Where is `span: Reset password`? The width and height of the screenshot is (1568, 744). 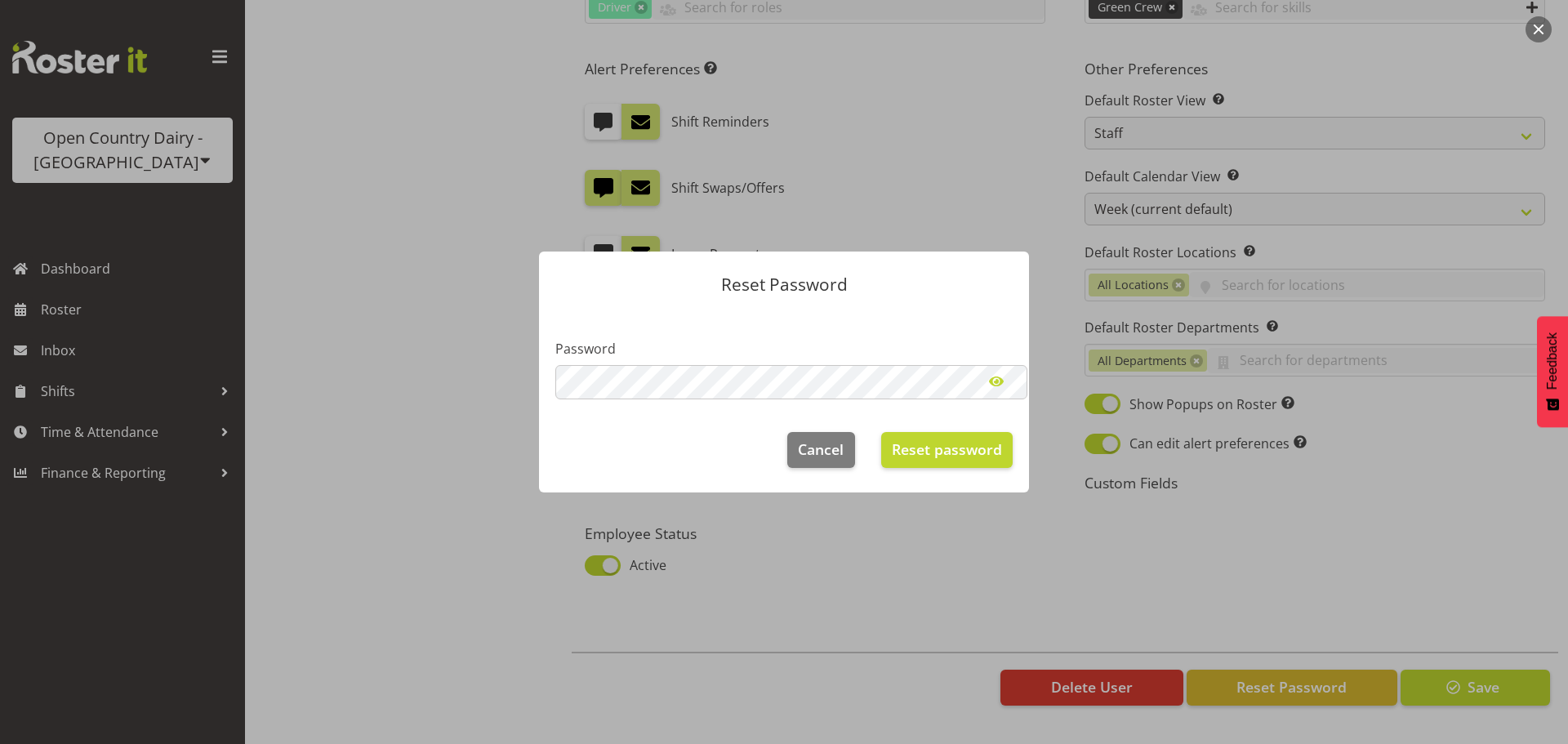 span: Reset password is located at coordinates (946, 449).